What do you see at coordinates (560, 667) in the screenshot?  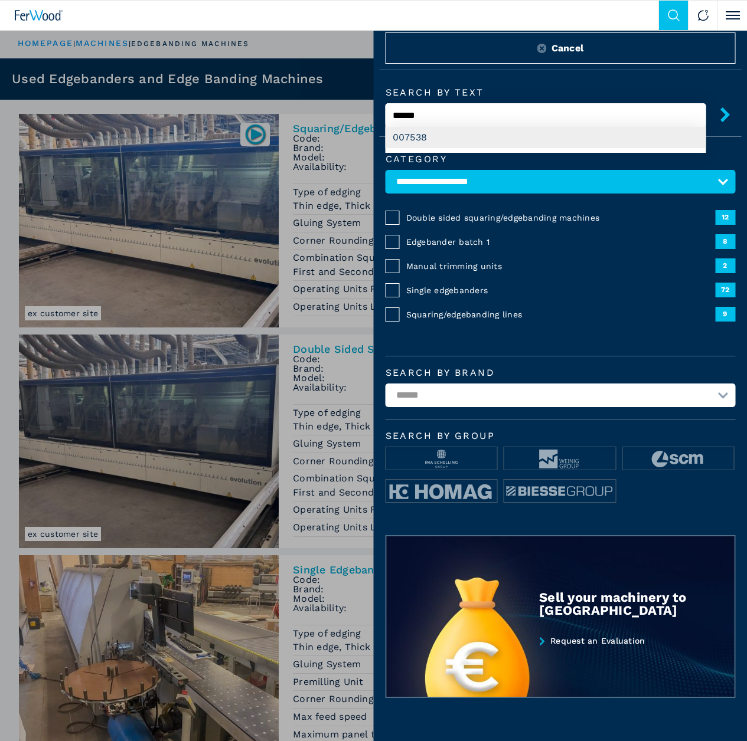 I see `a: Request an Evaluation` at bounding box center [560, 667].